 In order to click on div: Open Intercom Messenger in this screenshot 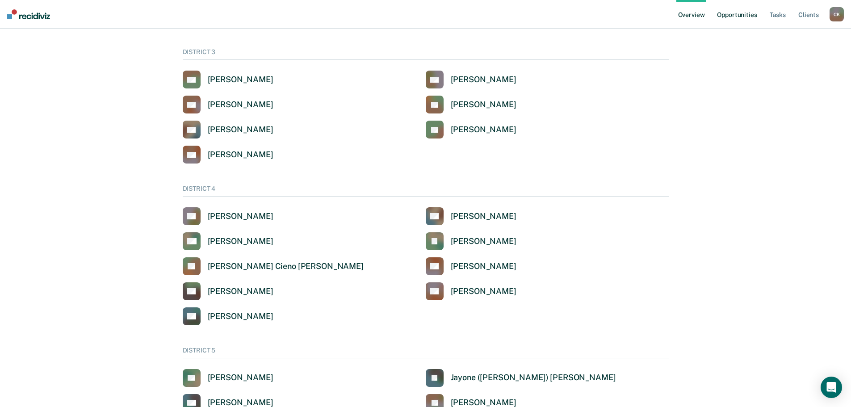, I will do `click(831, 387)`.